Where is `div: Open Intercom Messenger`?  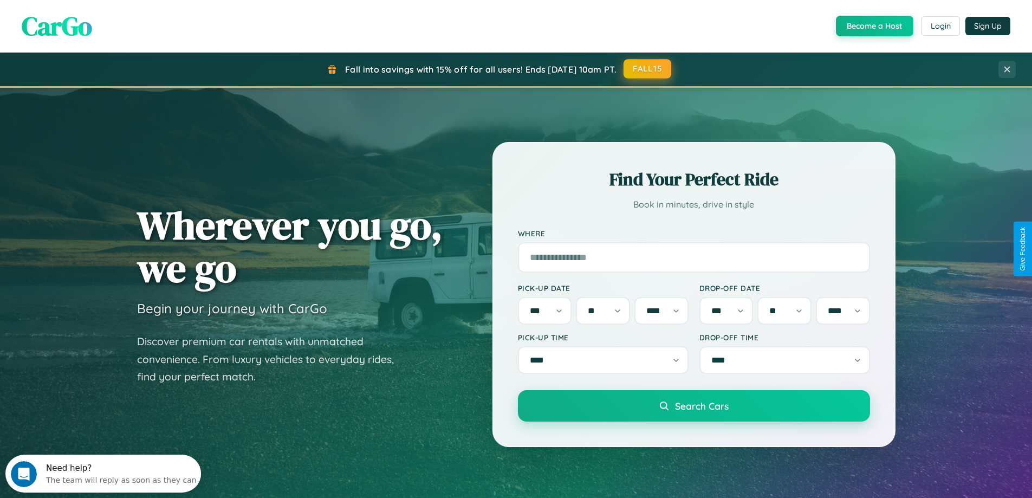 div: Open Intercom Messenger is located at coordinates (103, 19).